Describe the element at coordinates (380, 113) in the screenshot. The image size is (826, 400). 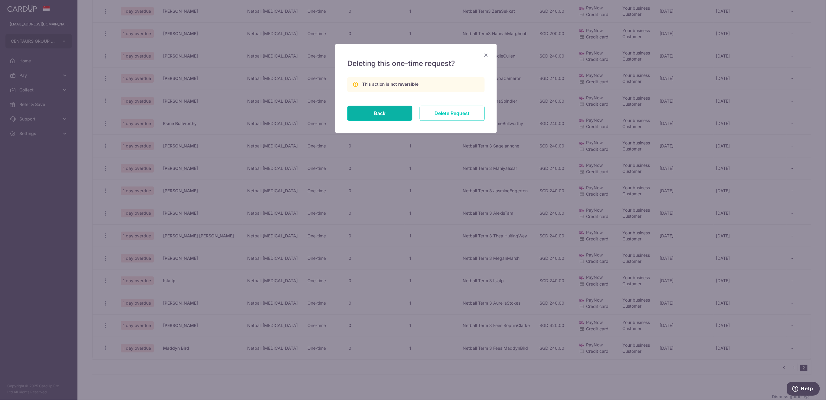
I see `button: Back` at that location.